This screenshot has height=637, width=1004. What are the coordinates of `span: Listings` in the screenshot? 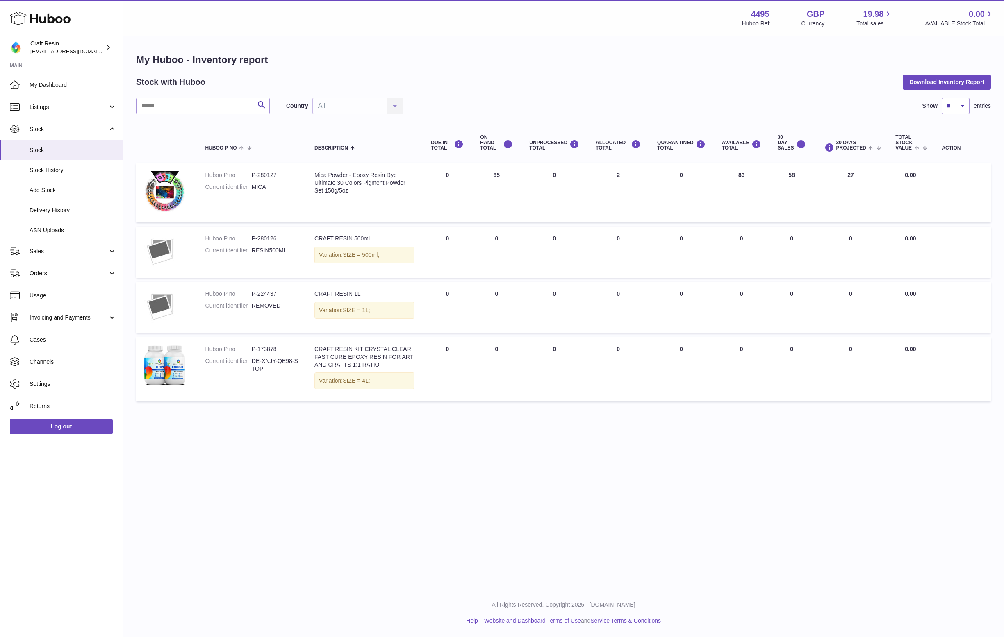 It's located at (68, 107).